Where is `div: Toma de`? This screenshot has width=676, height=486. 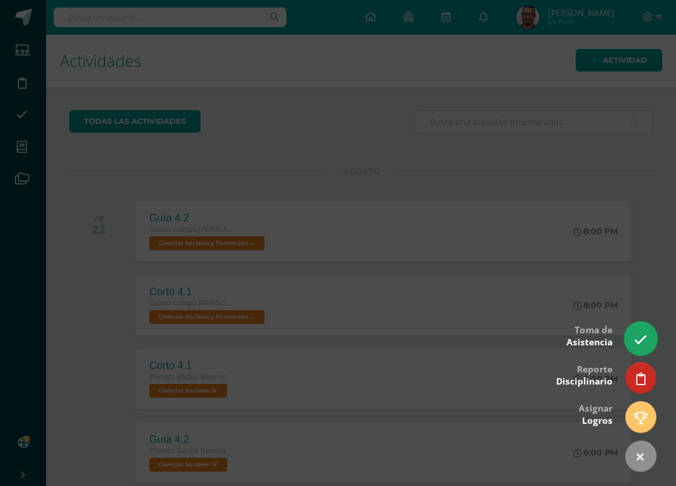 div: Toma de is located at coordinates (590, 335).